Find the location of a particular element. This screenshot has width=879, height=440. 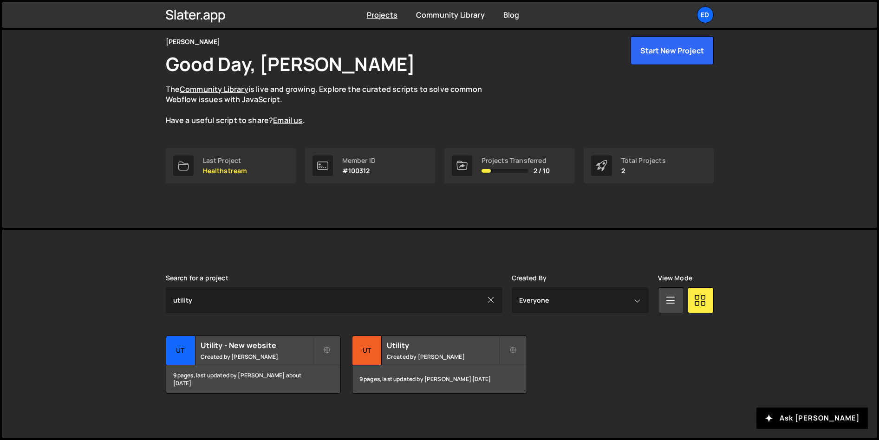

div: Total Projects is located at coordinates (643, 161).